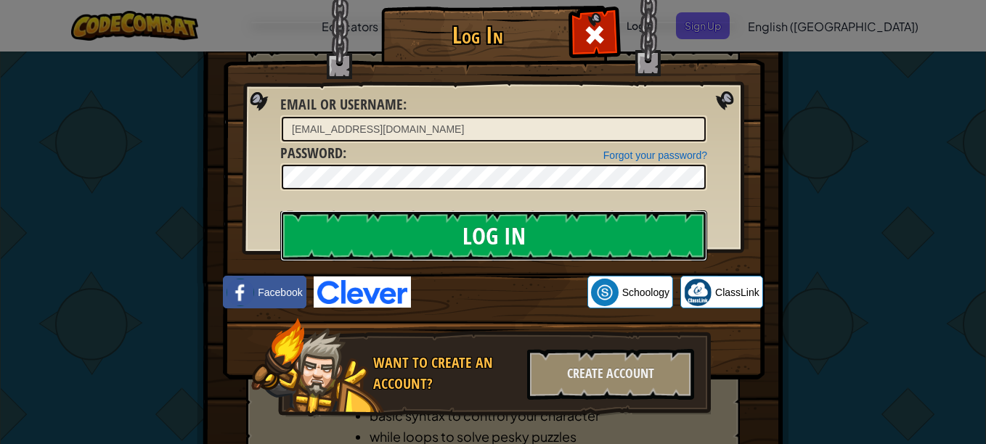  Describe the element at coordinates (280, 293) in the screenshot. I see `span: Facebook` at that location.